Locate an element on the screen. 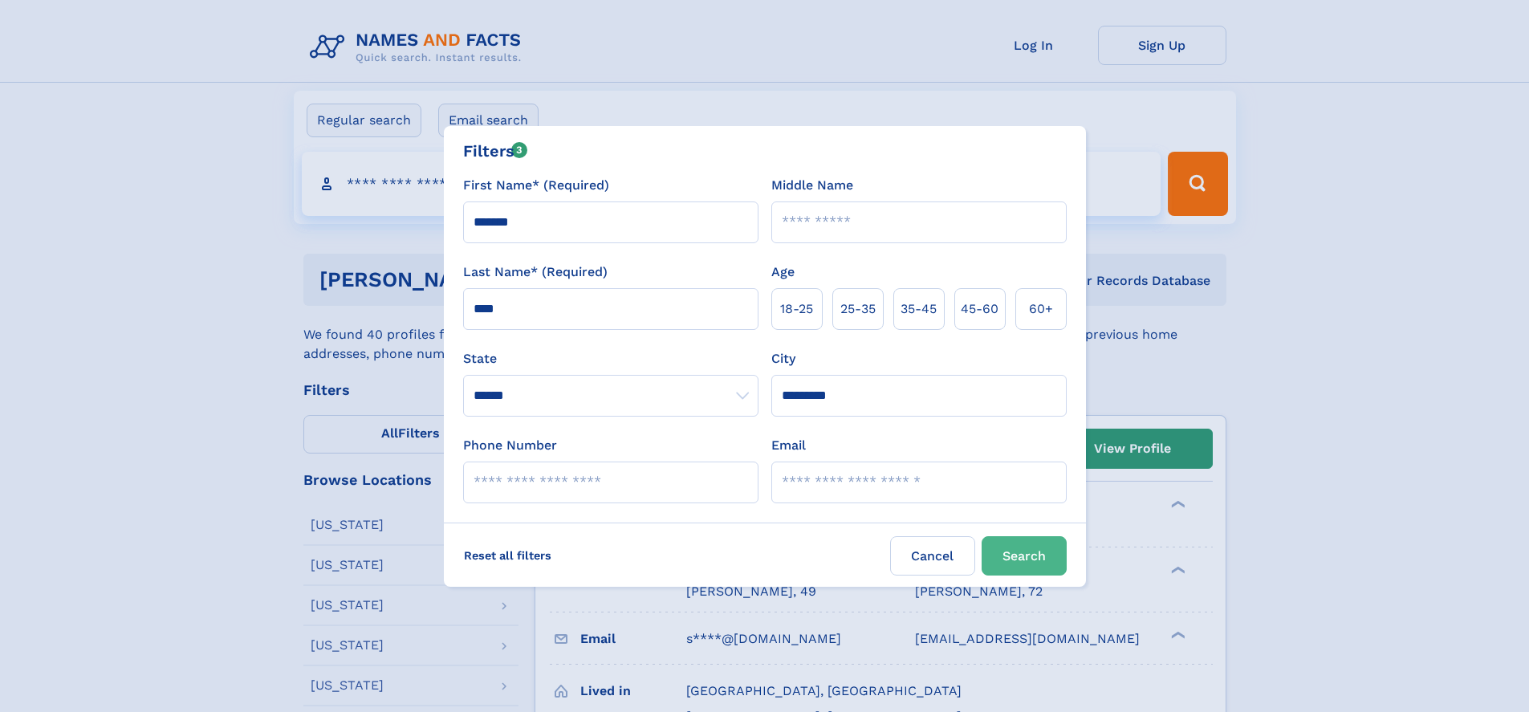 The image size is (1529, 712). label: First Name* (Required) is located at coordinates (536, 185).